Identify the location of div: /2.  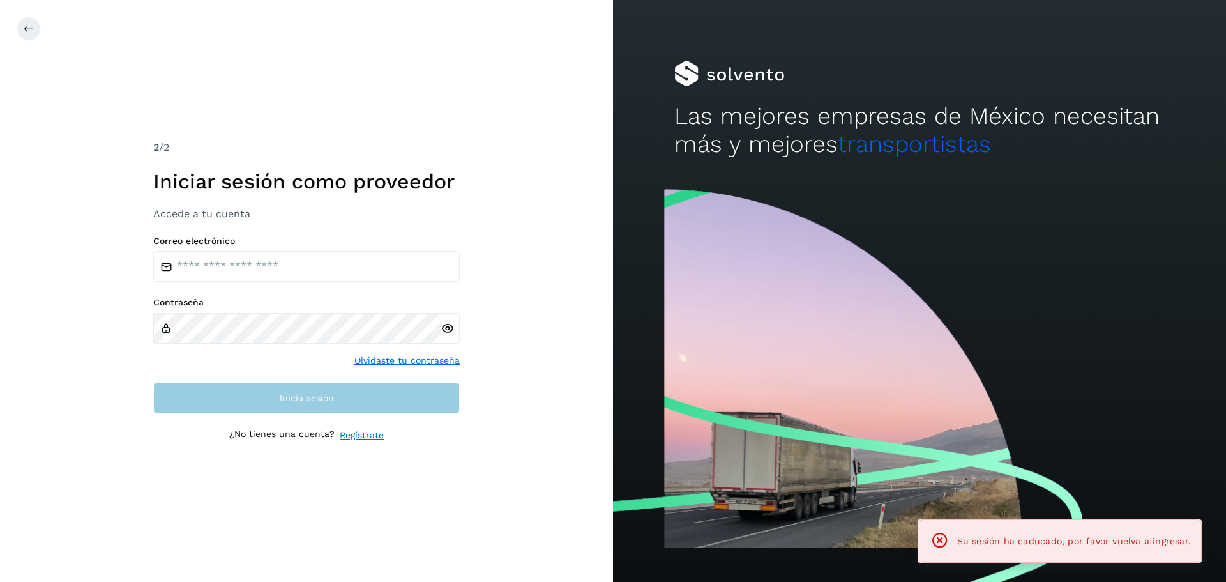
(306, 147).